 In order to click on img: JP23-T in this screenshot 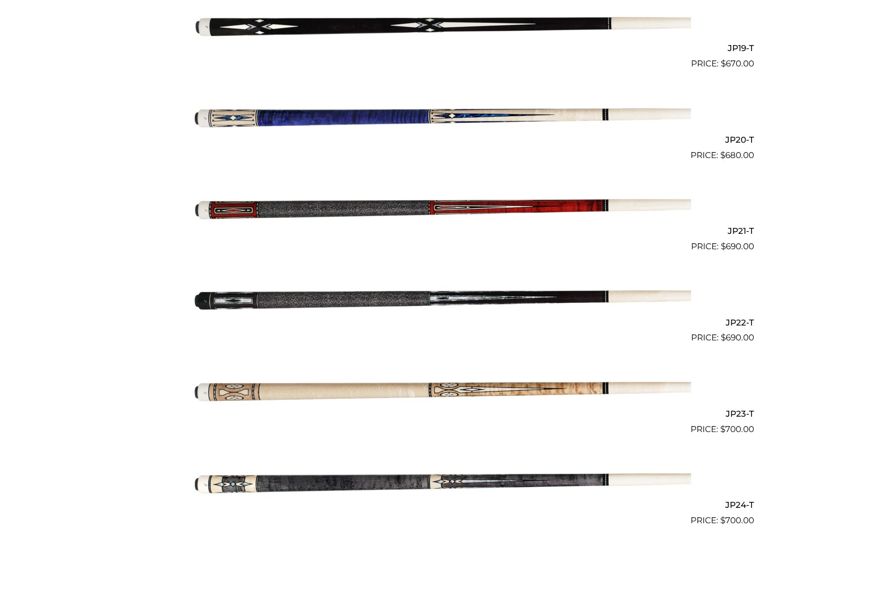, I will do `click(440, 390)`.